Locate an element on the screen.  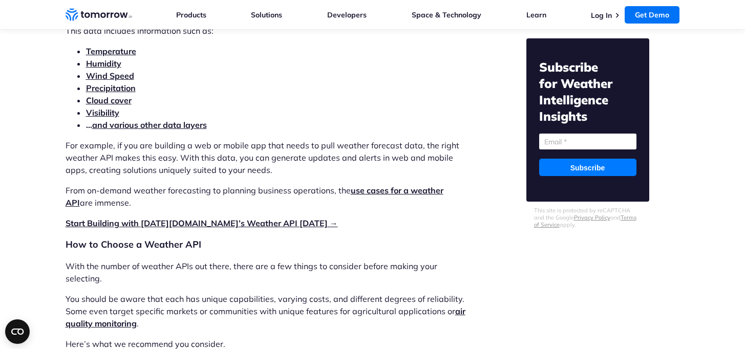
a: Humidity is located at coordinates (103, 64).